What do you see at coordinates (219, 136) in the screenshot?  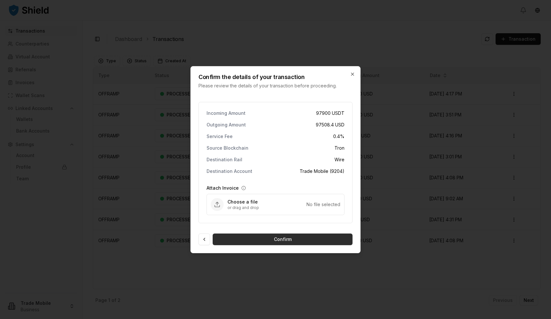 I see `p: Service Fee` at bounding box center [219, 136].